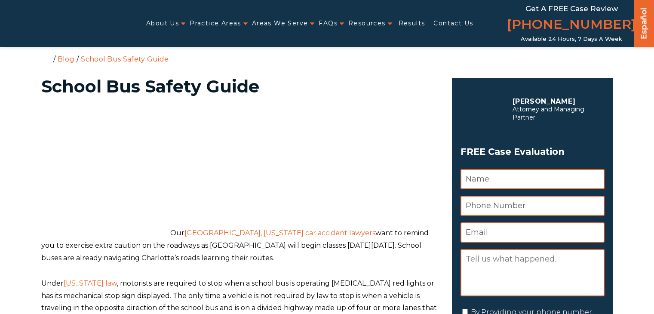 The image size is (654, 314). What do you see at coordinates (59, 23) in the screenshot?
I see `a: Auger & Auger Accident and Injury Lawyers Logo` at bounding box center [59, 23].